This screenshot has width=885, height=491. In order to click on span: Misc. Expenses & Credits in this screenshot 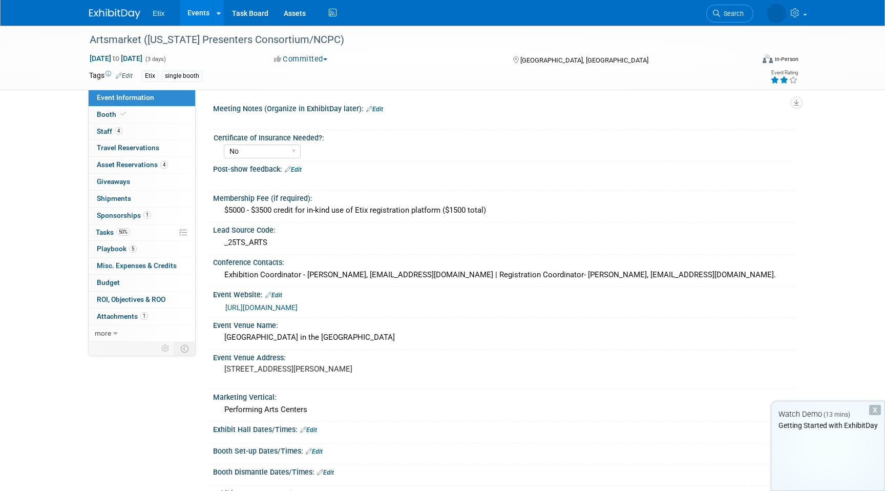, I will do `click(137, 265)`.